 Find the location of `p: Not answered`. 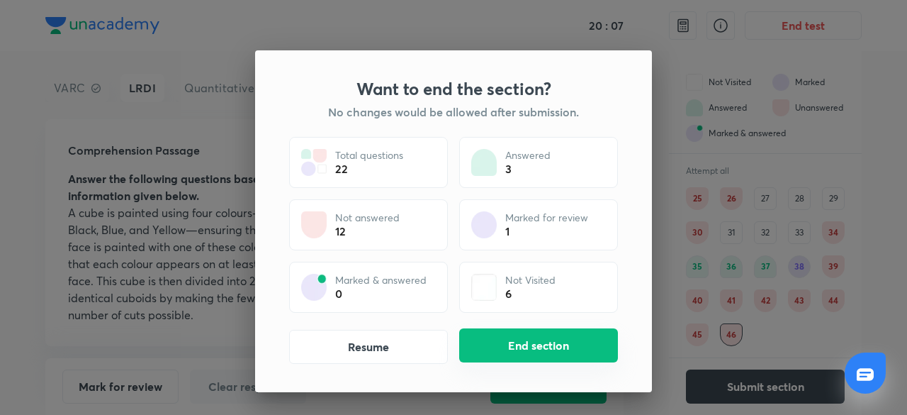

p: Not answered is located at coordinates (367, 218).